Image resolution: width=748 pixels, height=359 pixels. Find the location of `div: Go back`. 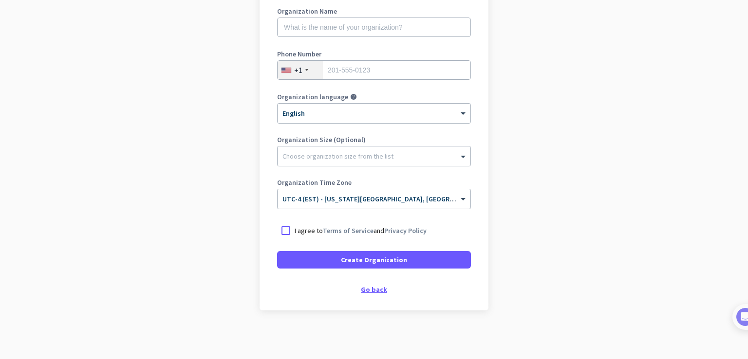

div: Go back is located at coordinates (374, 290).